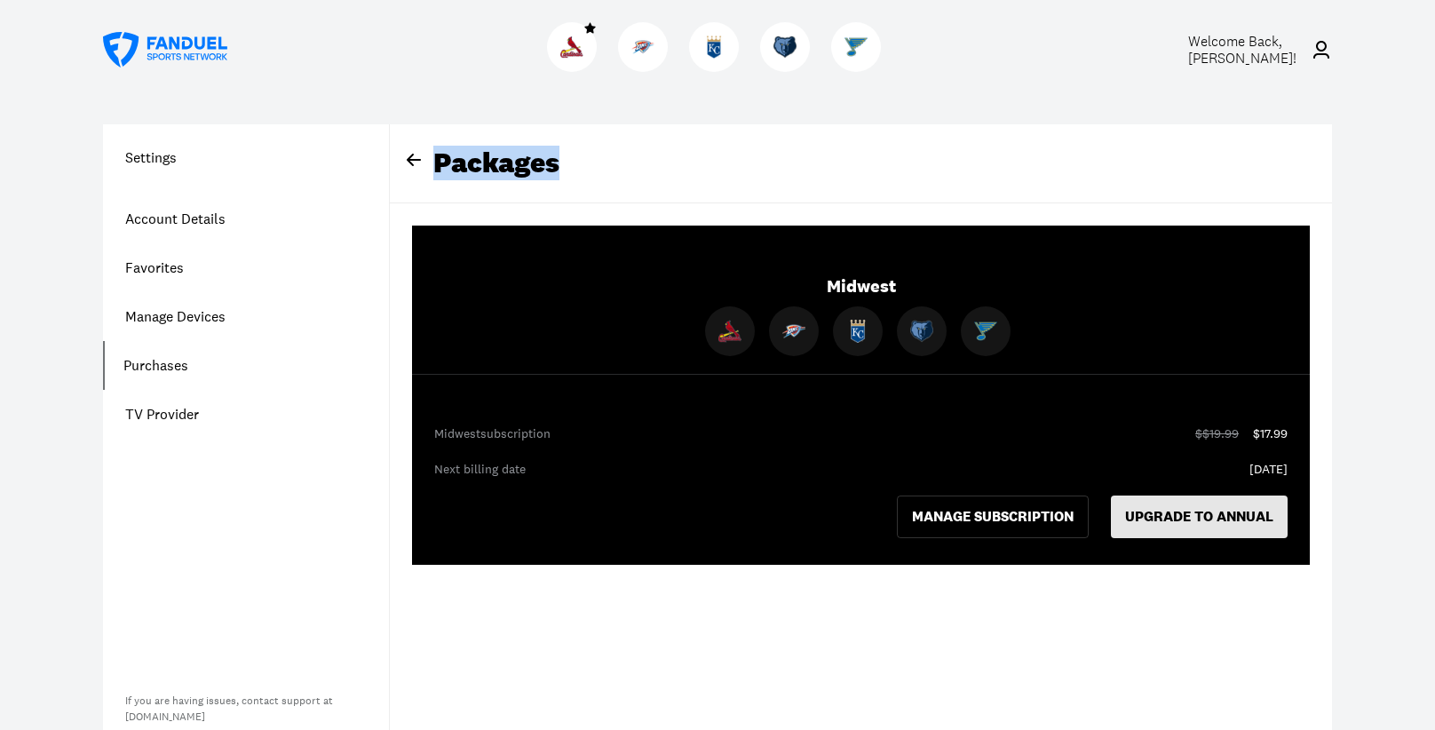 The height and width of the screenshot is (730, 1435). I want to click on div: $ $19.99, so click(1216, 434).